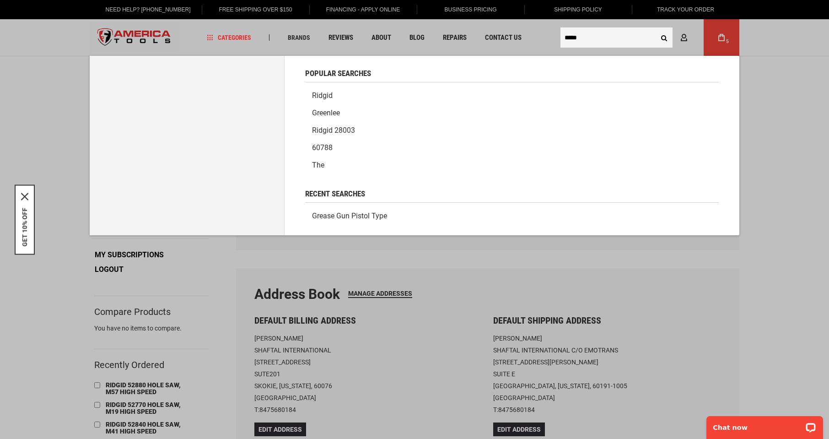 The height and width of the screenshot is (439, 829). I want to click on button: Search, so click(664, 38).